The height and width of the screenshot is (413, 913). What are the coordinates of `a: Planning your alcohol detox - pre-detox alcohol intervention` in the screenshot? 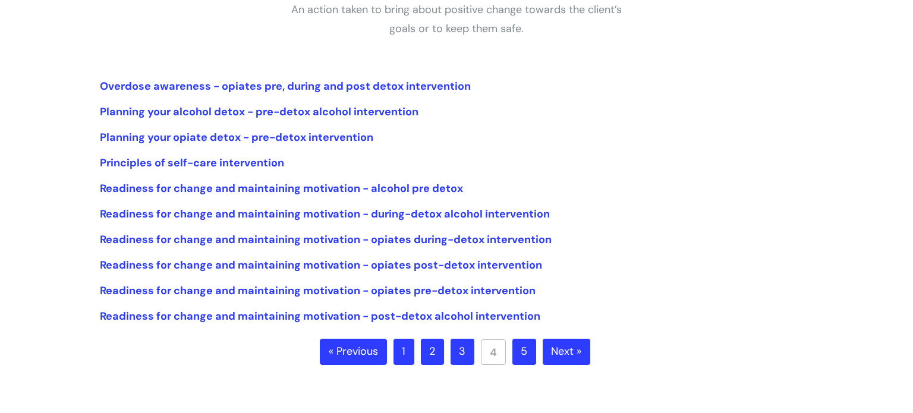 It's located at (259, 112).